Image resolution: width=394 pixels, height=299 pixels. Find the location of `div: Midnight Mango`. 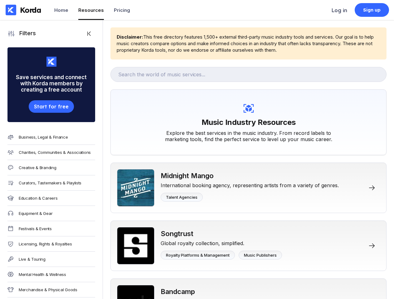

div: Midnight Mango is located at coordinates (249, 176).